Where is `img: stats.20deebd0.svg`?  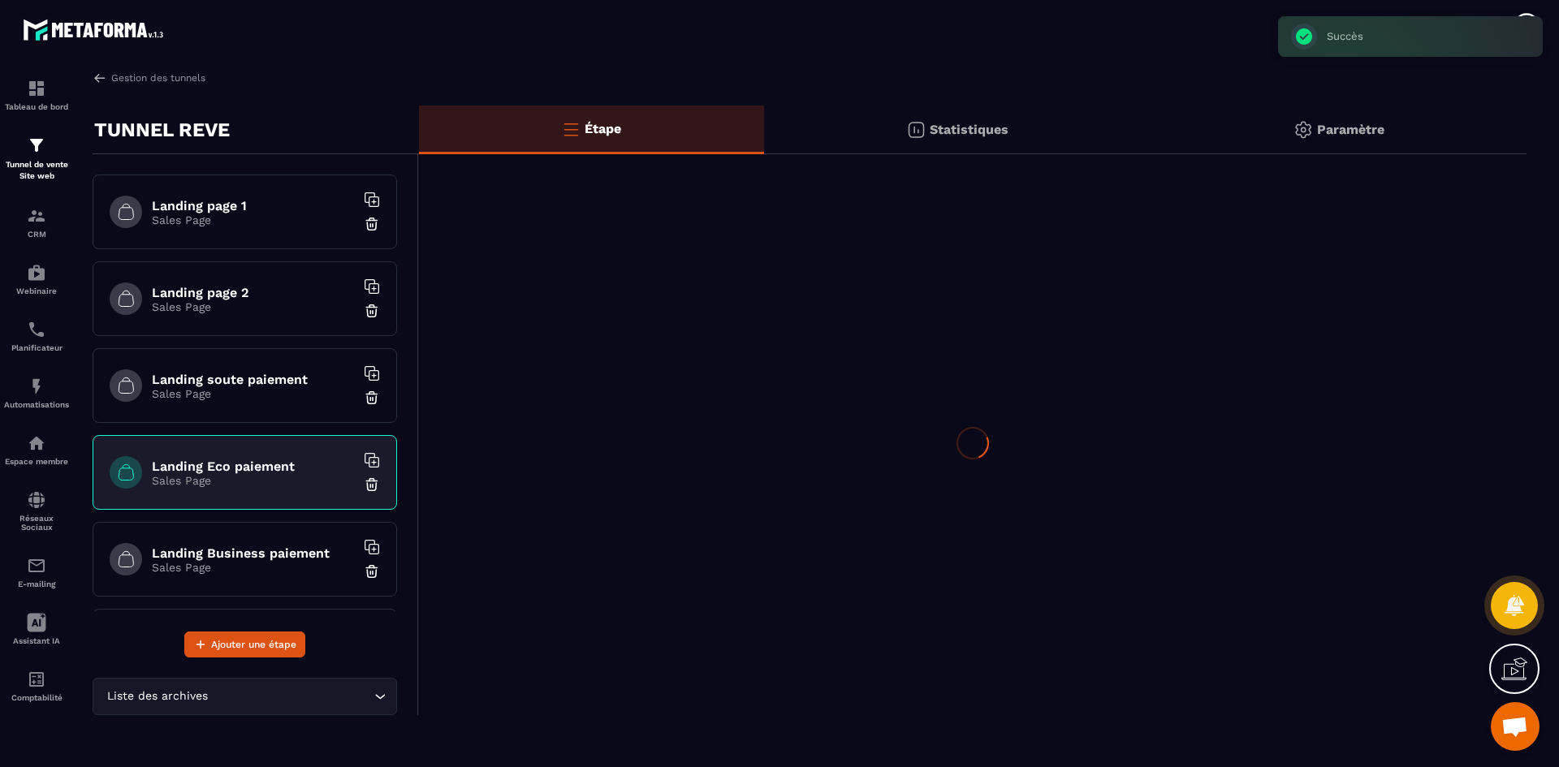 img: stats.20deebd0.svg is located at coordinates (916, 130).